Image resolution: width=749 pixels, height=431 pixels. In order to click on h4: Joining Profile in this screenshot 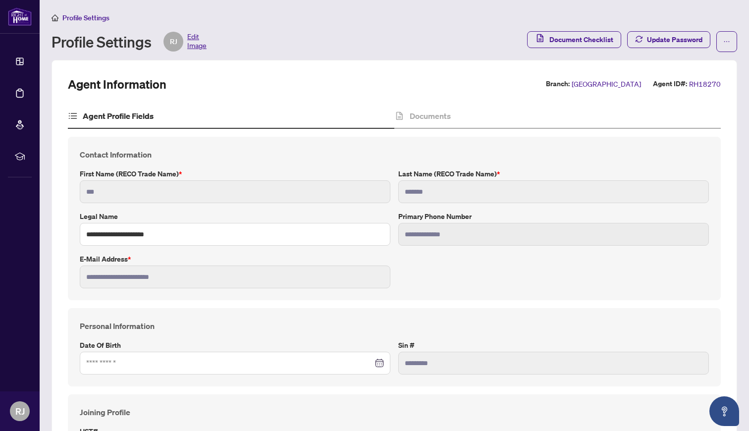, I will do `click(394, 412)`.